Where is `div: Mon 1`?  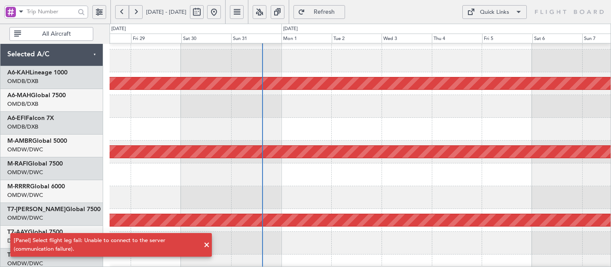 div: Mon 1 is located at coordinates (306, 39).